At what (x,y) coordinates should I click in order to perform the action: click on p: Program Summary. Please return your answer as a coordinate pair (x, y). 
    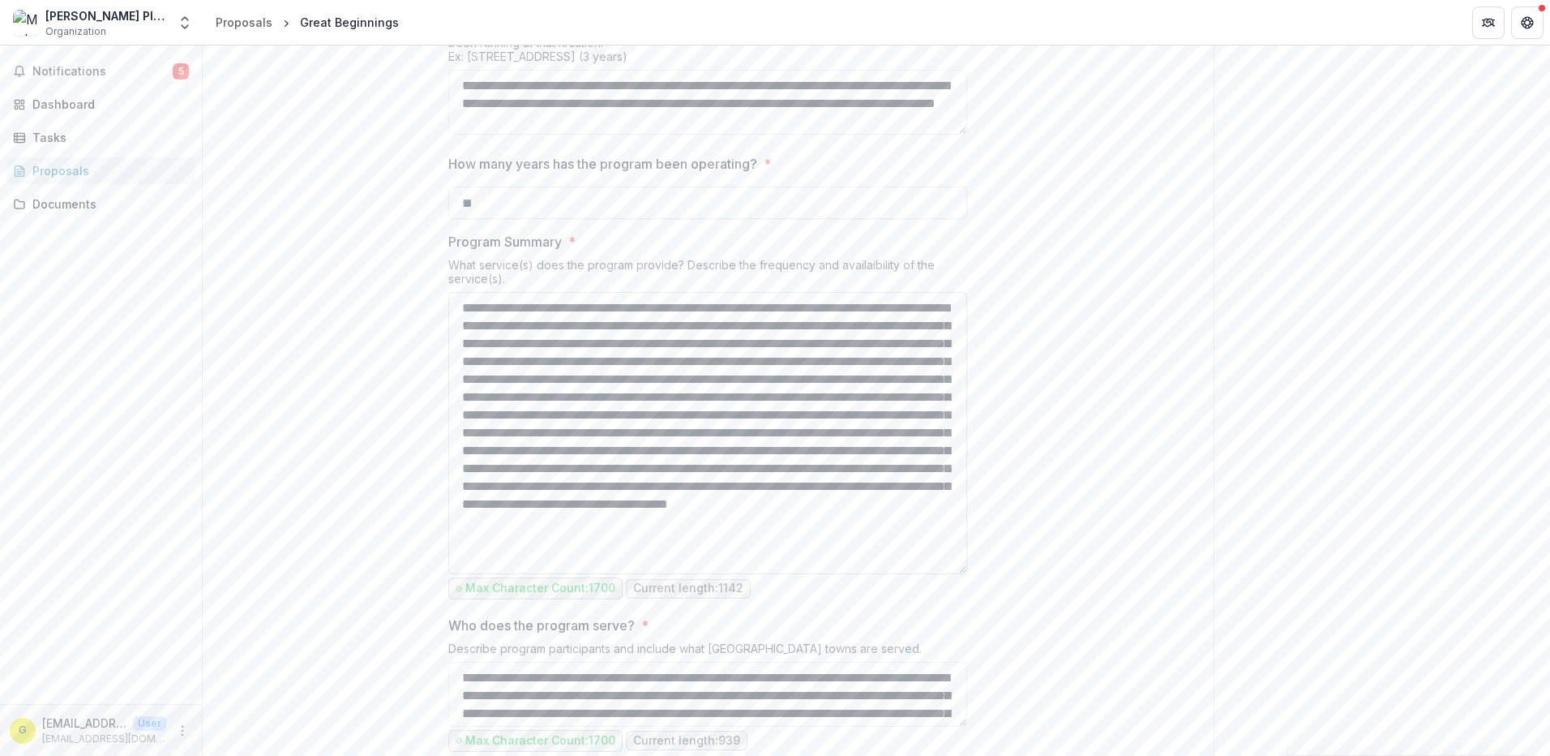
    Looking at the image, I should click on (505, 242).